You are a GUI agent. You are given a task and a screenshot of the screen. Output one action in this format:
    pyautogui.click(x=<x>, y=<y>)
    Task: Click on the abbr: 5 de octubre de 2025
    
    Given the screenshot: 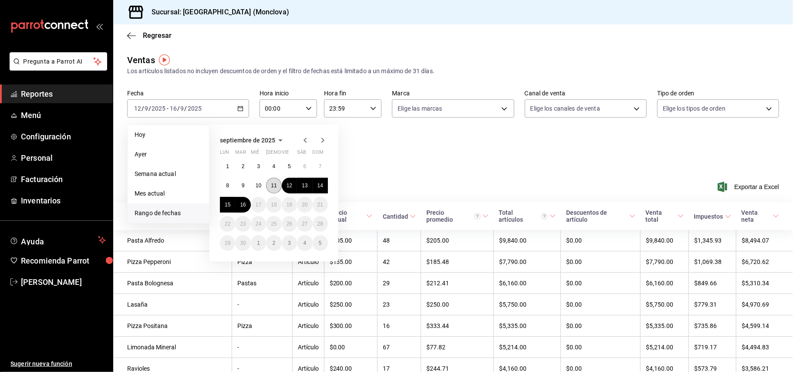 What is the action you would take?
    pyautogui.click(x=320, y=243)
    